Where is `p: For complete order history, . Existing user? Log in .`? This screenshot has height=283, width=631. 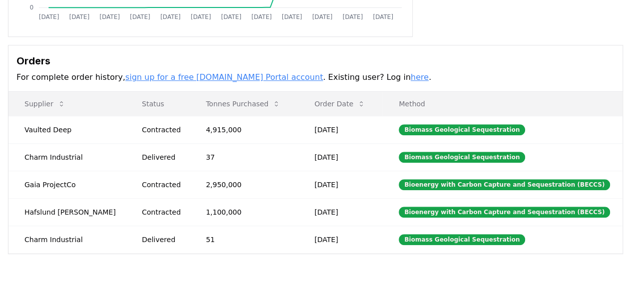
p: For complete order history, . Existing user? Log in . is located at coordinates (315, 77).